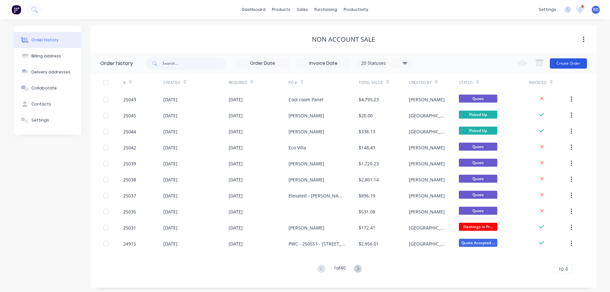 This screenshot has height=292, width=610. What do you see at coordinates (367, 131) in the screenshot?
I see `div: $338.13` at bounding box center [367, 131].